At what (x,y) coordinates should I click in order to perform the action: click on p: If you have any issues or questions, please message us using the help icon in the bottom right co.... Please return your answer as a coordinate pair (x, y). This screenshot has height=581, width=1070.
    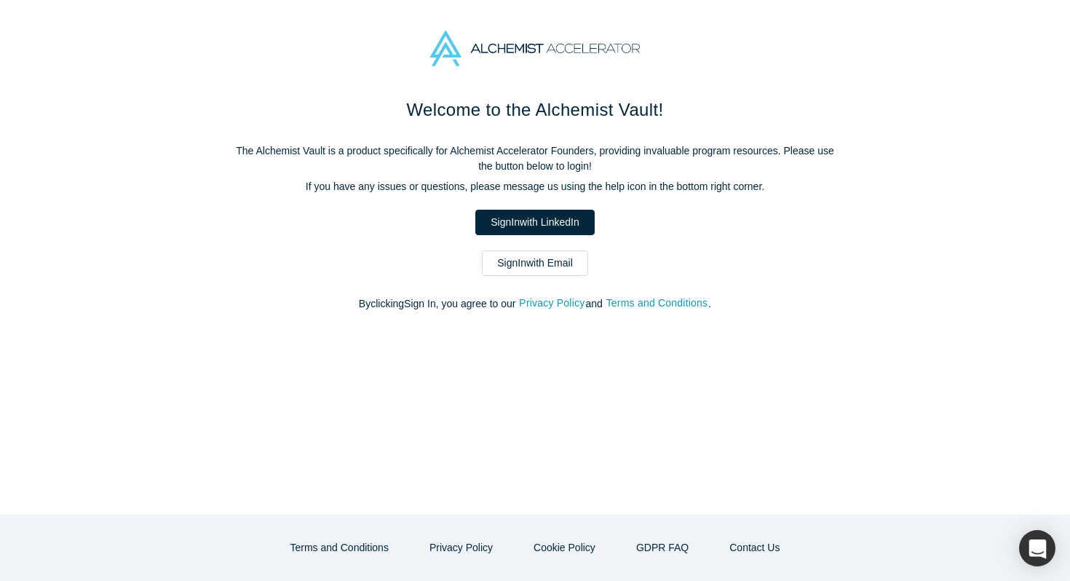
    Looking at the image, I should click on (535, 186).